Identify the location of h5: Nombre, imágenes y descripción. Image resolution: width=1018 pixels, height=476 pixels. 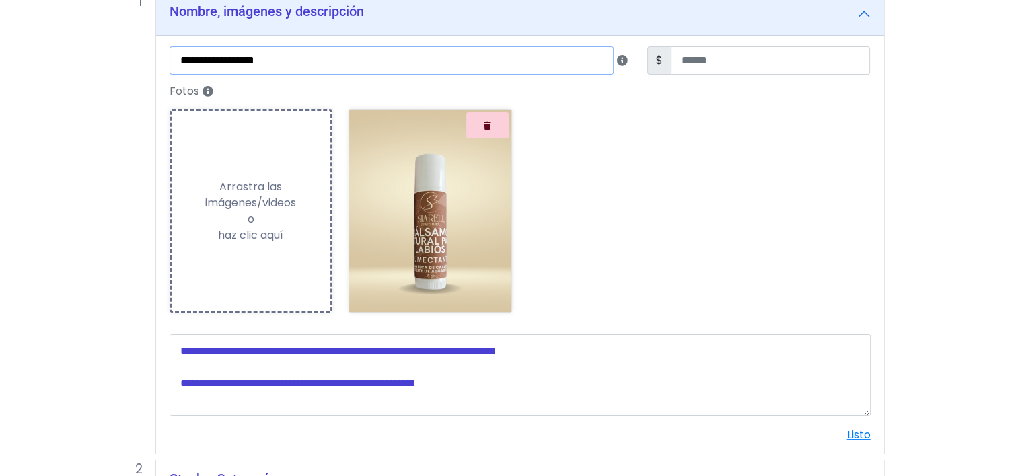
(267, 11).